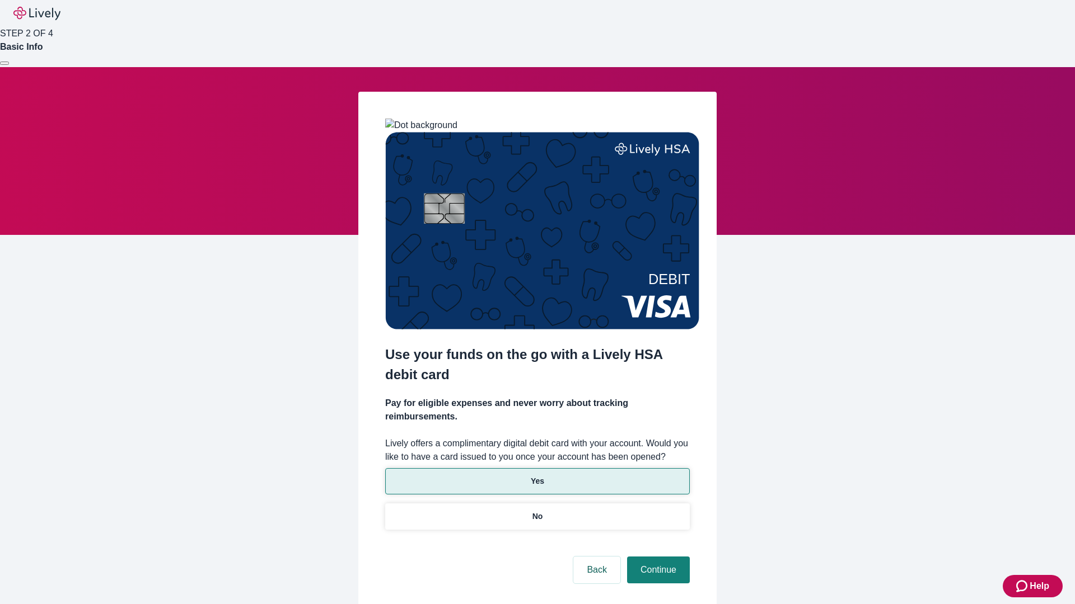 This screenshot has width=1075, height=604. I want to click on h4: Pay for eligible expenses and never worry about tracking reimbursements., so click(537, 410).